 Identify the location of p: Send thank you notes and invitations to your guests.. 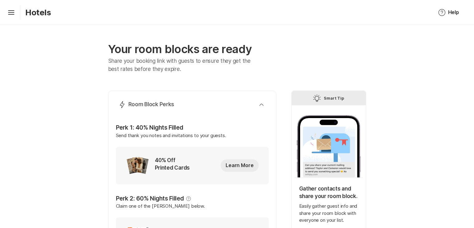
(192, 139).